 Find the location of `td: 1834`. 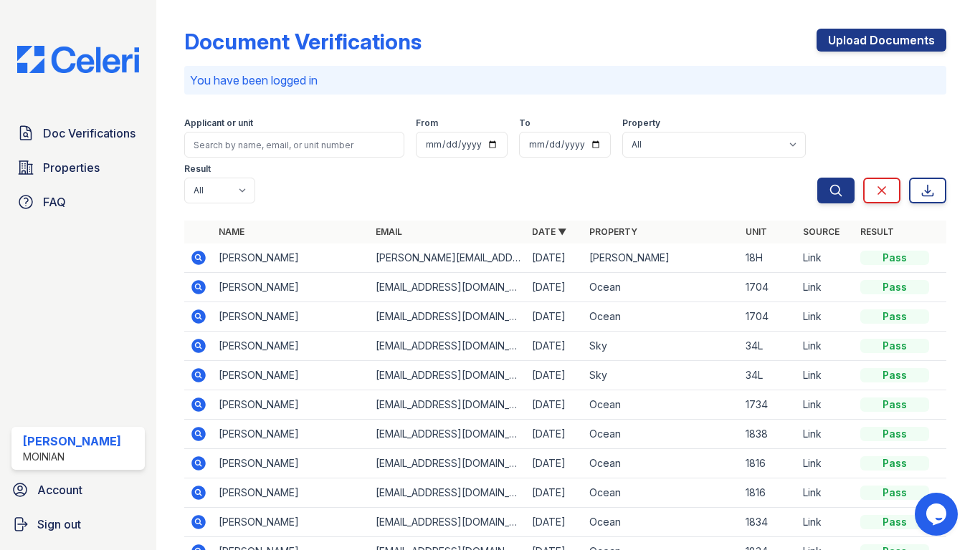

td: 1834 is located at coordinates (768, 522).